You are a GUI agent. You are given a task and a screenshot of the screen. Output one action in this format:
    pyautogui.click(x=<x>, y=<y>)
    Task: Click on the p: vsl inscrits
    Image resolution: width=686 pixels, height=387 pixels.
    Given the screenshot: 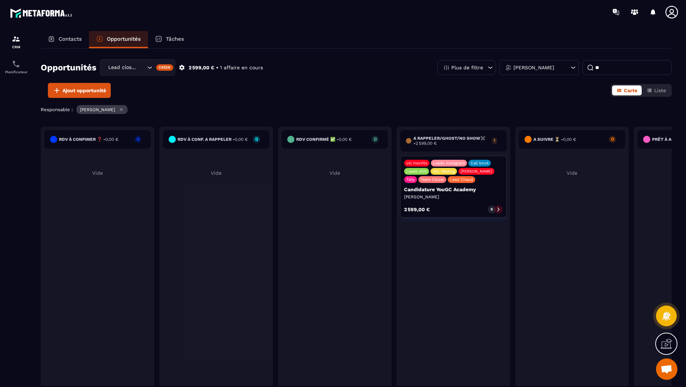 What is the action you would take?
    pyautogui.click(x=417, y=163)
    